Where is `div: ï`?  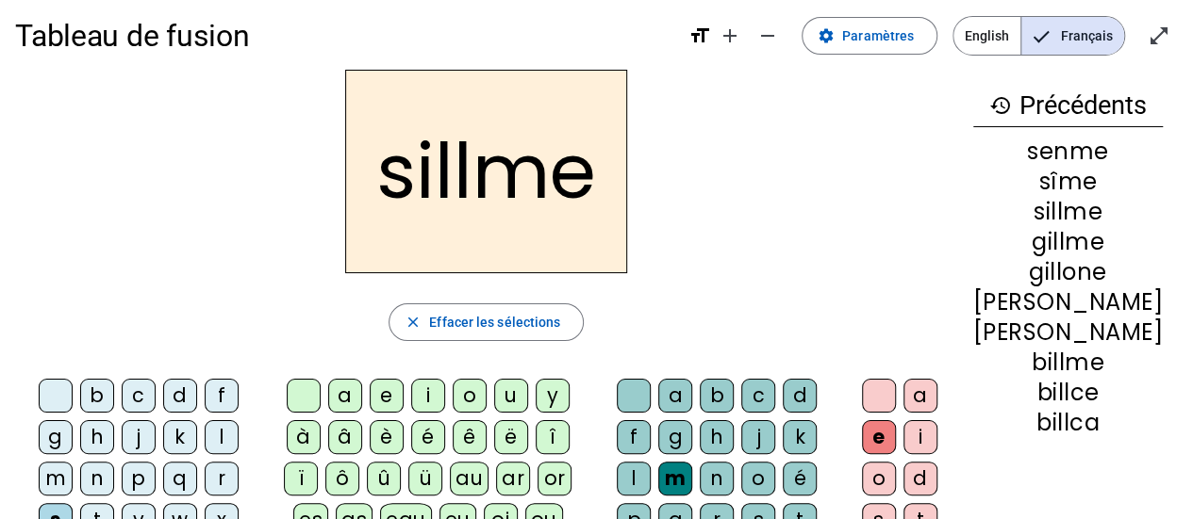 div: ï is located at coordinates (301, 479).